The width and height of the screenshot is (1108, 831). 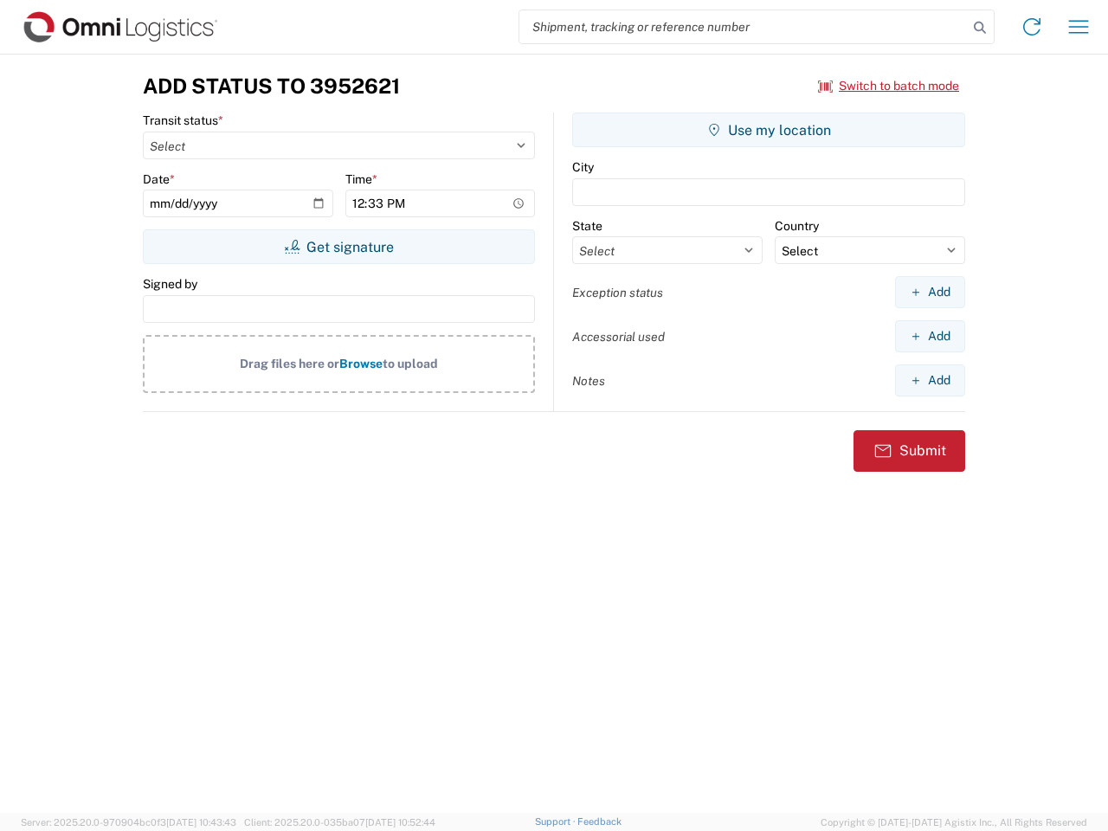 What do you see at coordinates (289, 363) in the screenshot?
I see `span: Drag files here or` at bounding box center [289, 363].